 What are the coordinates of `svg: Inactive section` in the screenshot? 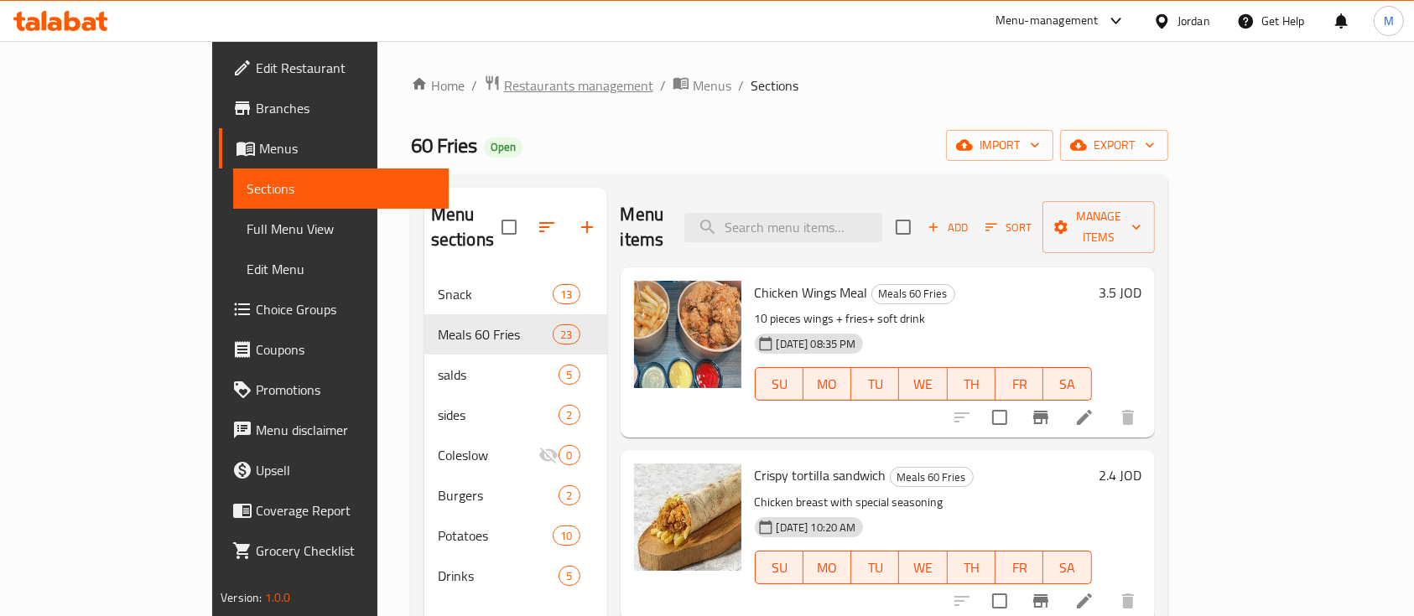 It's located at (548, 455).